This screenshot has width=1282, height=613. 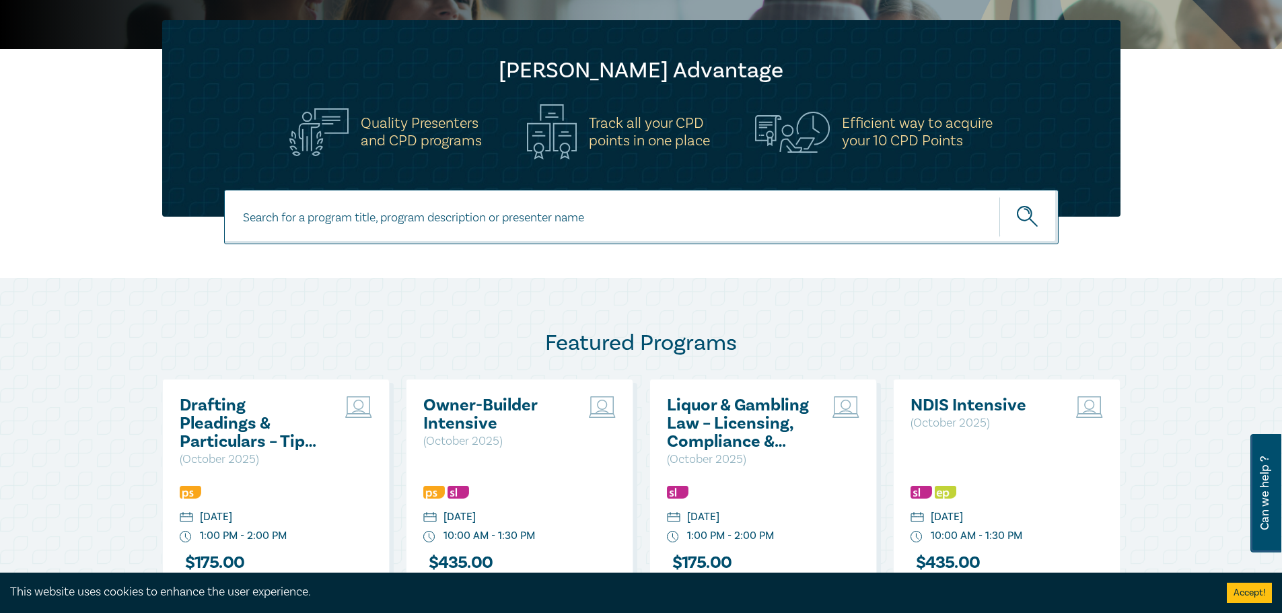 I want to click on img: Efficient way to acquire<br>your 10 CPD Points, so click(x=792, y=132).